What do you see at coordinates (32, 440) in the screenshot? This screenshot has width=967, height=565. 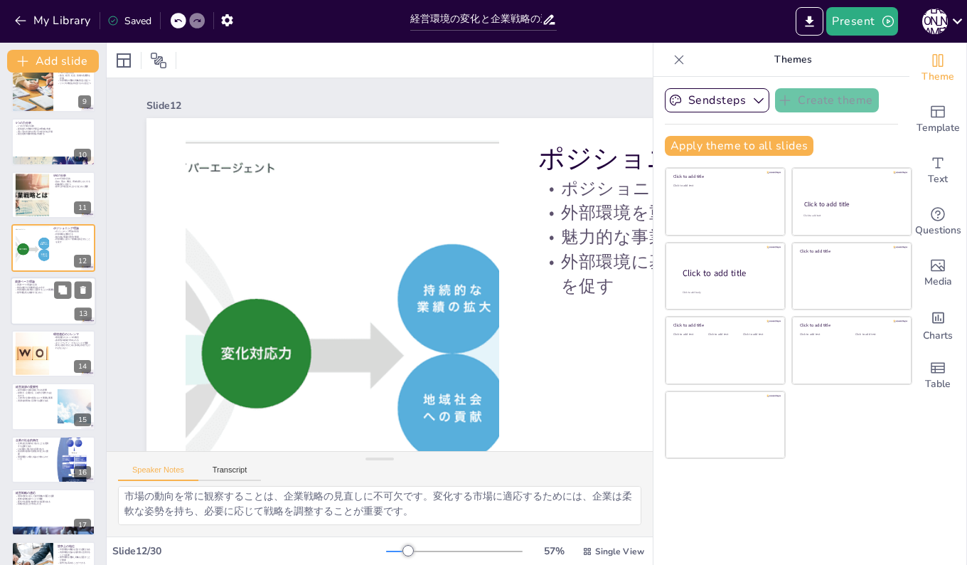 I see `p: 企業の社会的責任` at bounding box center [32, 440].